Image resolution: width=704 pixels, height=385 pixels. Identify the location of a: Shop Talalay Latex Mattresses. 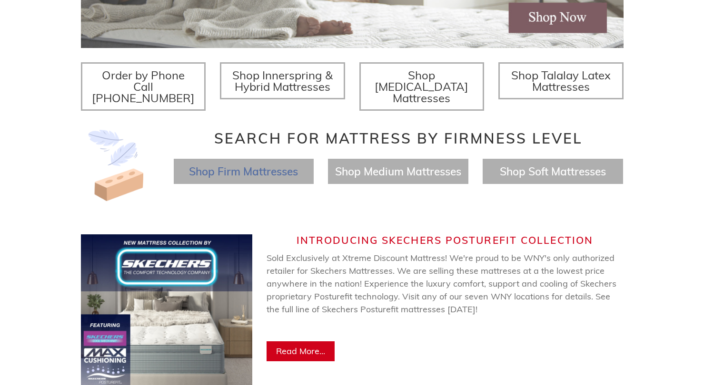
(560, 81).